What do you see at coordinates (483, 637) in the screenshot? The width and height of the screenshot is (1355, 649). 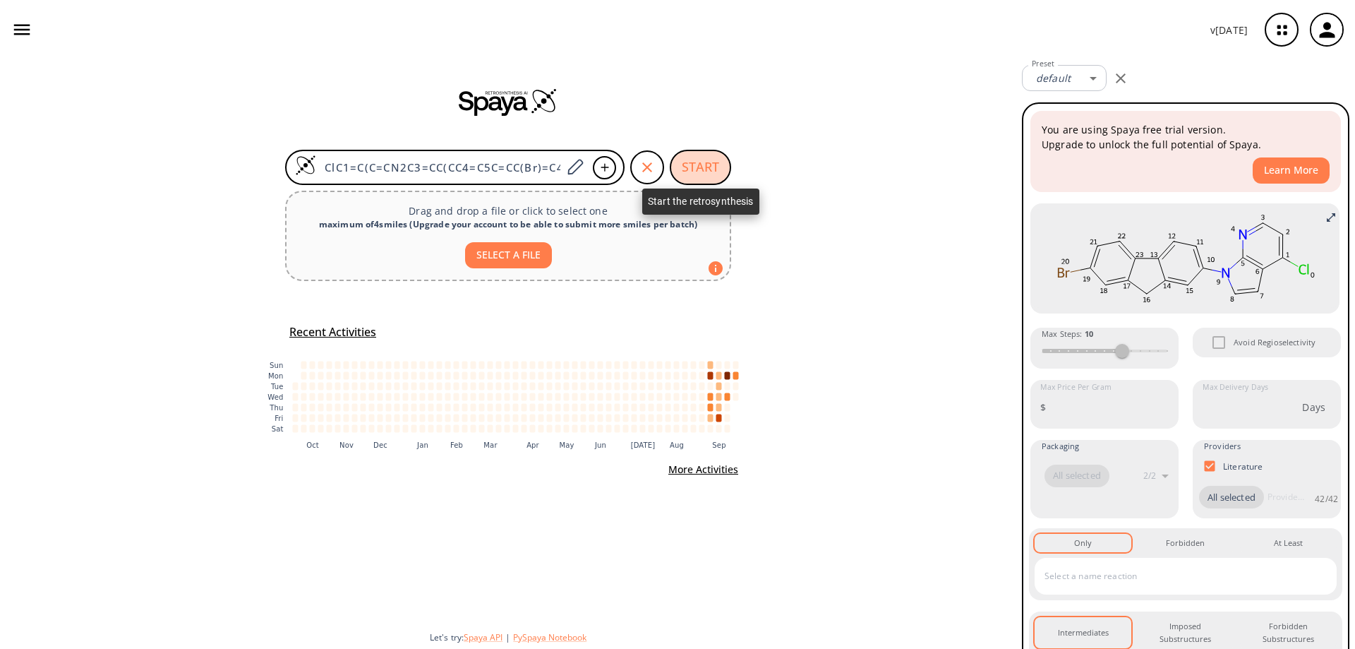 I see `button: Spaya API` at bounding box center [483, 637].